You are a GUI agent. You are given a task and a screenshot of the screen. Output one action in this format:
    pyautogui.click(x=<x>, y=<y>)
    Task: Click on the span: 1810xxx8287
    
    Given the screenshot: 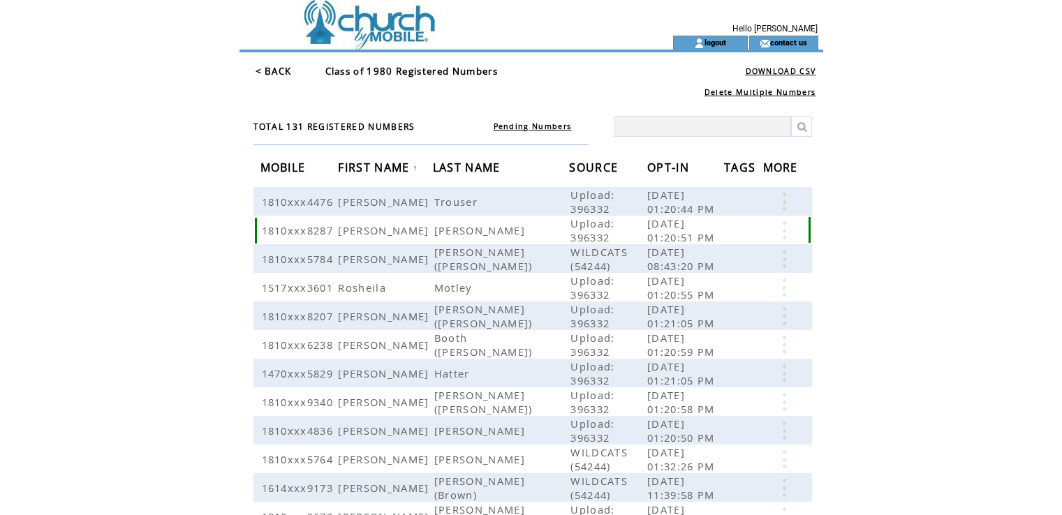 What is the action you would take?
    pyautogui.click(x=300, y=230)
    